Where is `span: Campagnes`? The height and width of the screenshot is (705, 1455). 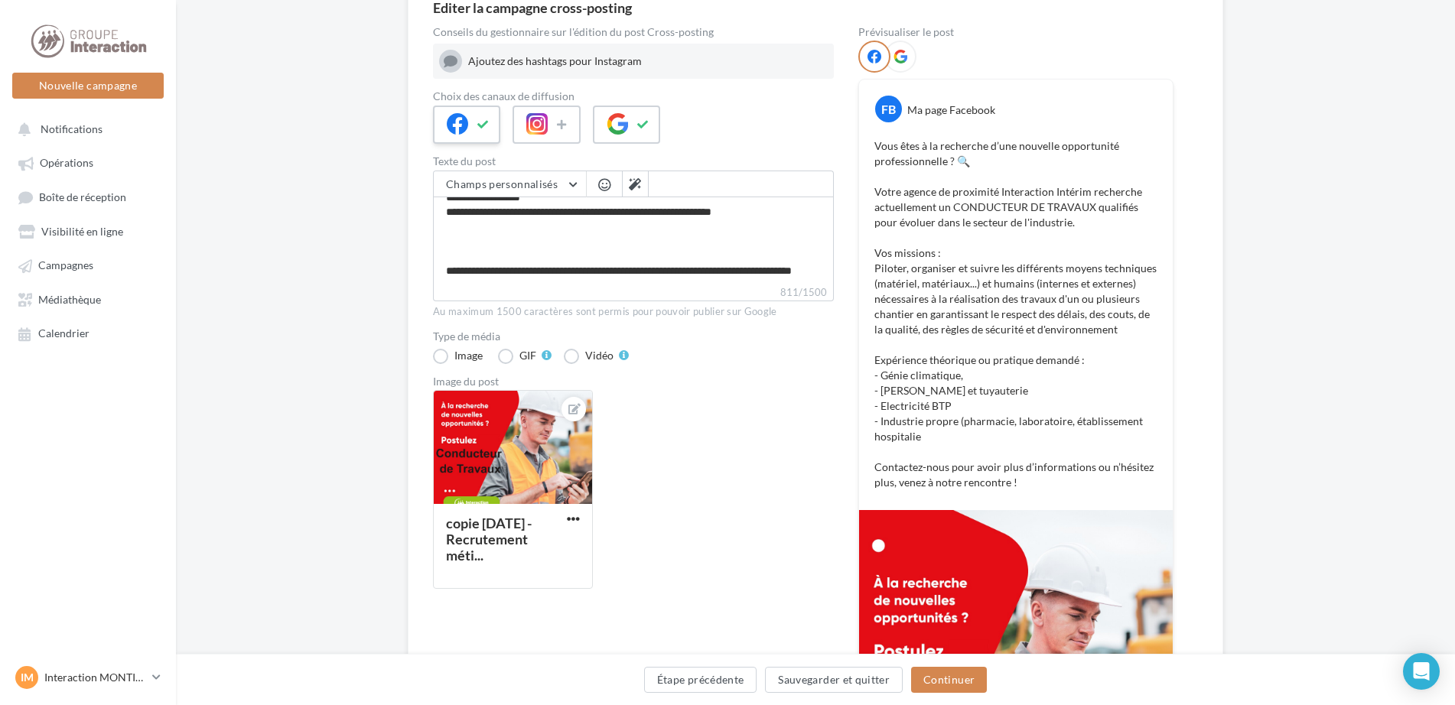 span: Campagnes is located at coordinates (66, 265).